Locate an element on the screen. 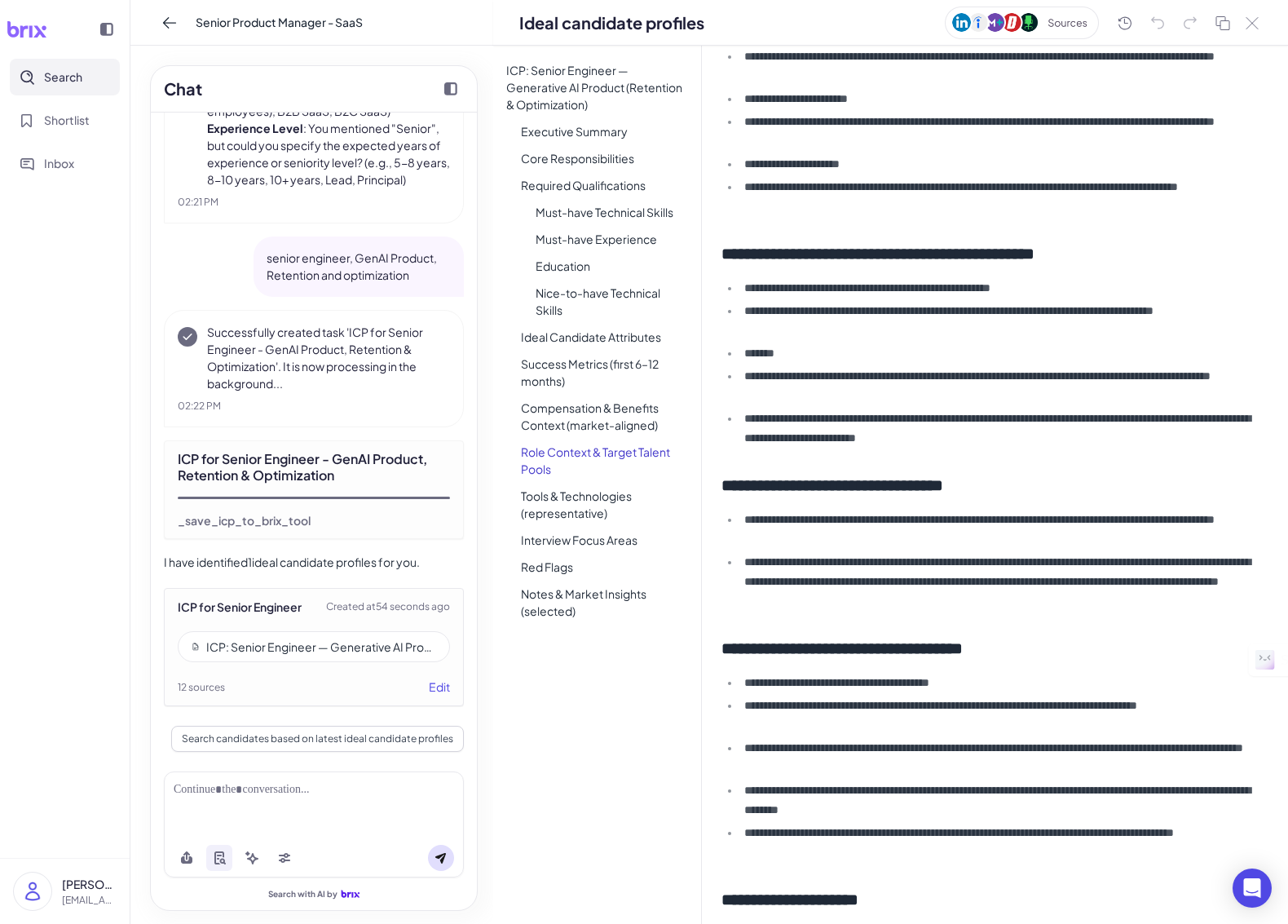  li: ICP: Senior Engineer — Generative AI Product (Retention & Optimization) is located at coordinates (597, 87).